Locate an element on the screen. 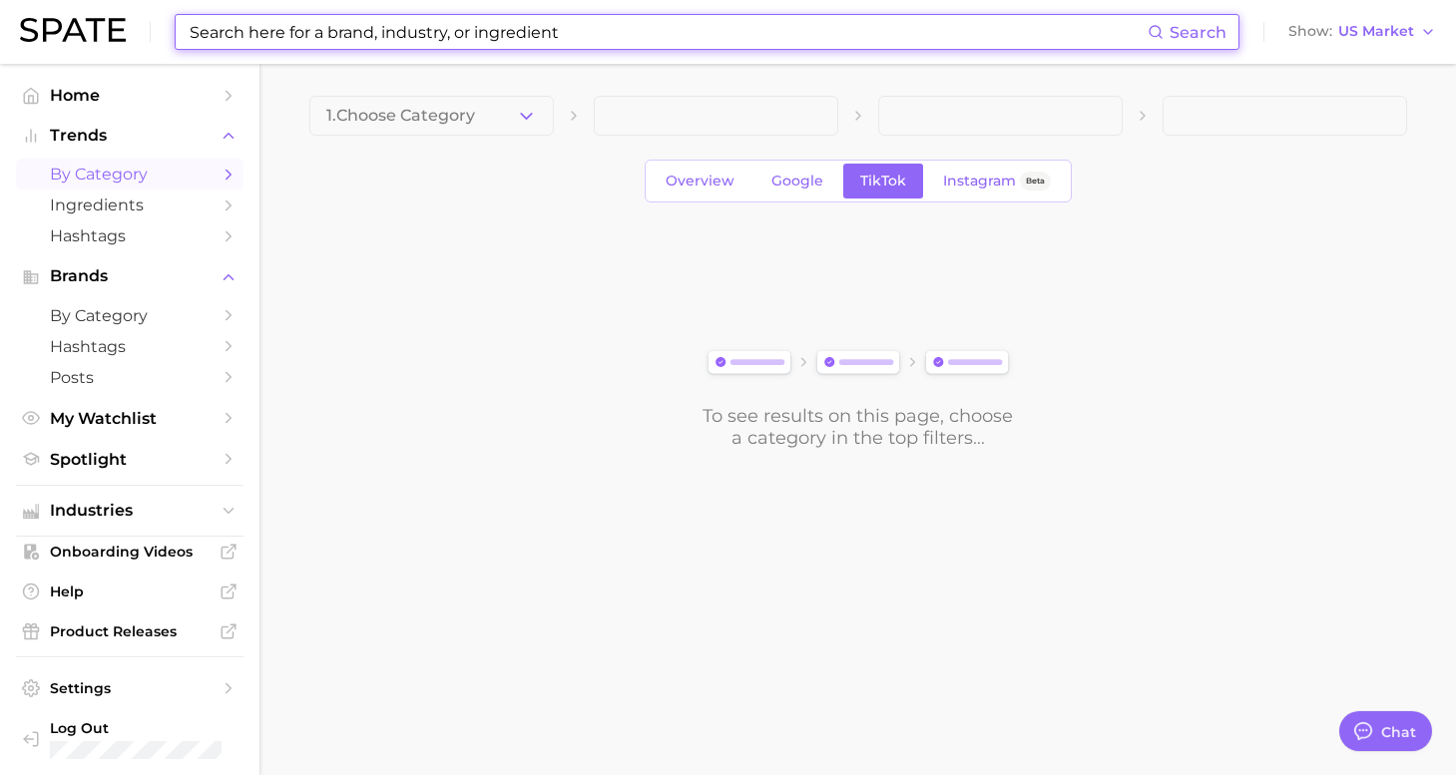 Image resolution: width=1456 pixels, height=775 pixels. span: Search is located at coordinates (1197, 32).